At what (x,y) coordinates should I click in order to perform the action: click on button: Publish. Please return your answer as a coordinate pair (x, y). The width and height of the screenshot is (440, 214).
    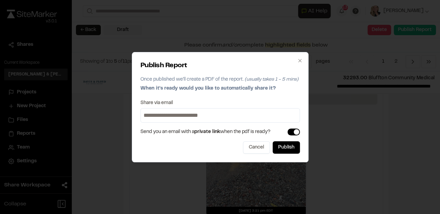
    Looking at the image, I should click on (286, 148).